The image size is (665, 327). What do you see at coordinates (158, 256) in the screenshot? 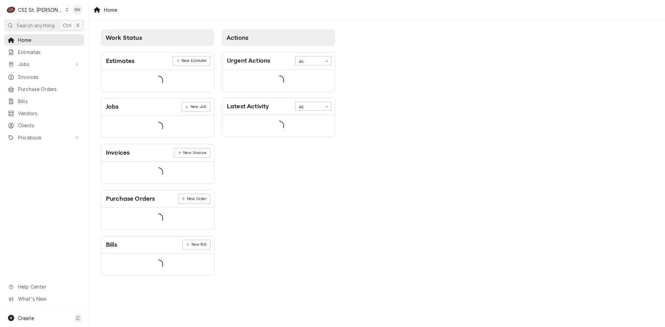
I see `div: Card: Bills` at bounding box center [158, 256].